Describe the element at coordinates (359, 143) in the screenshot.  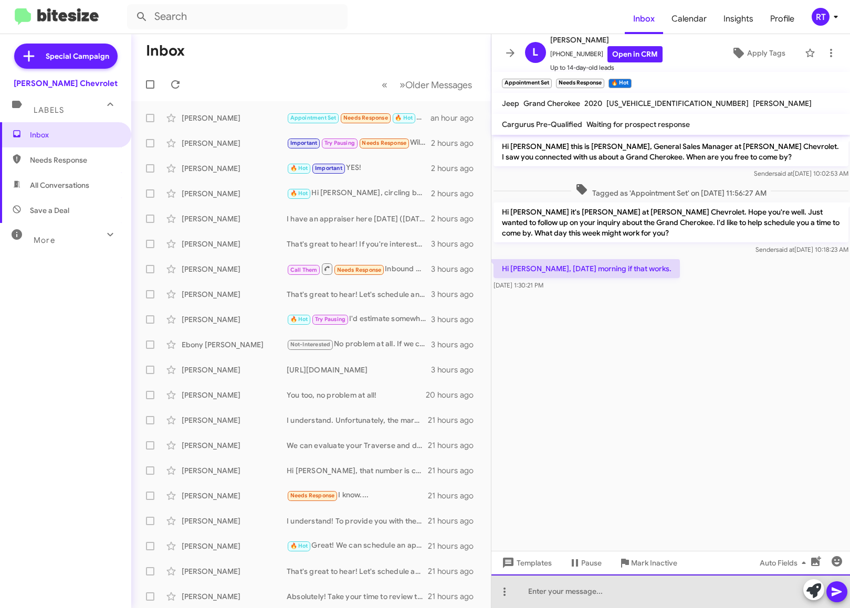
I see `div: Will do. Thank you!` at that location.